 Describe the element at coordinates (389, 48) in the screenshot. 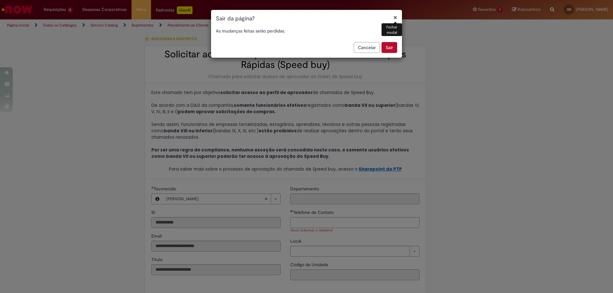

I see `button: Sair` at that location.